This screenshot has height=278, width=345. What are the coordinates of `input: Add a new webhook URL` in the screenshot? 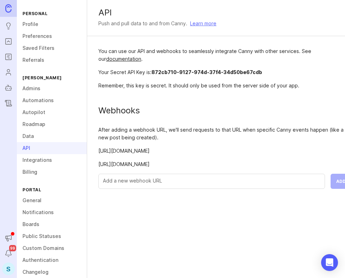 It's located at (211, 181).